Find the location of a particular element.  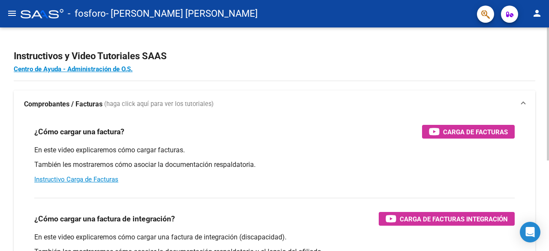

p: También les mostraremos cómo asociar la documentación respaldatoria. is located at coordinates (275, 165).